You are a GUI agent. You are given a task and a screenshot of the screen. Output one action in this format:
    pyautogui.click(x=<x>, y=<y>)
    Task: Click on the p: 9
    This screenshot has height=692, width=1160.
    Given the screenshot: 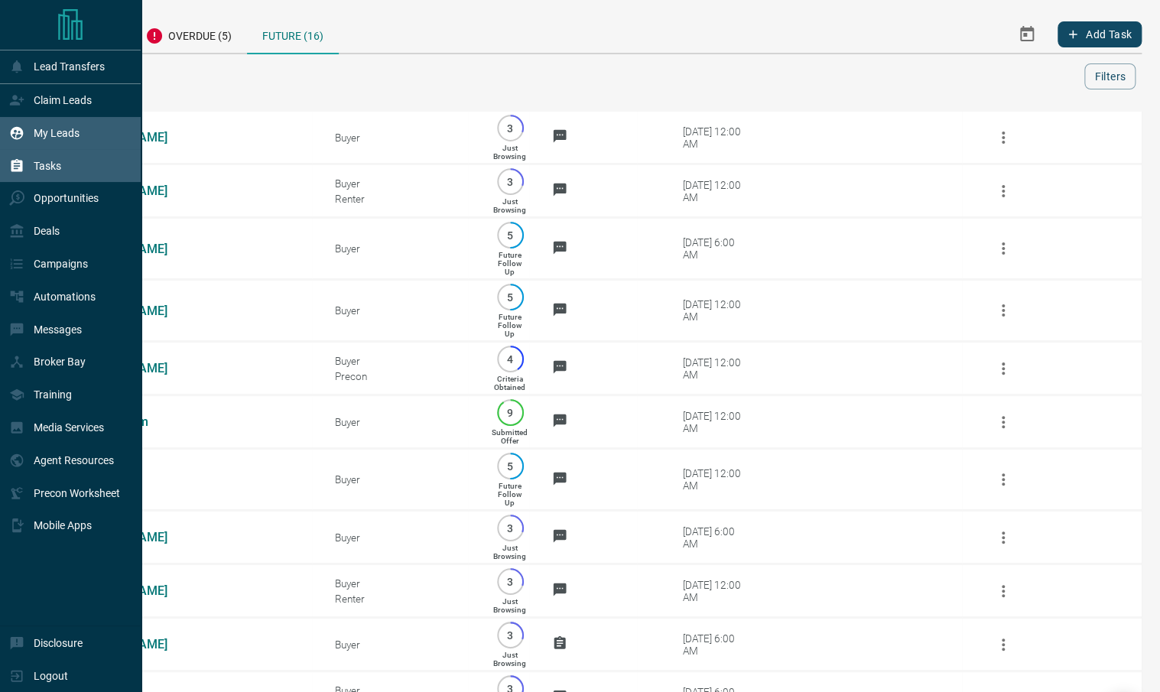 What is the action you would take?
    pyautogui.click(x=510, y=412)
    